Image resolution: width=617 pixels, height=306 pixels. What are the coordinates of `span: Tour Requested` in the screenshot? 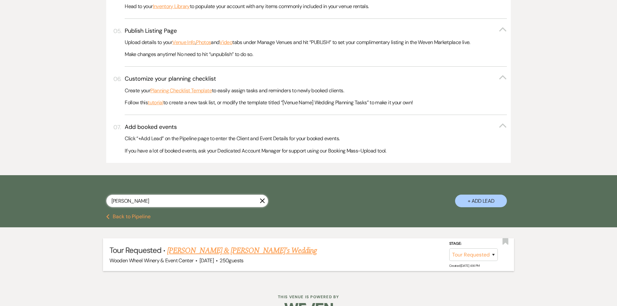 It's located at (135, 250).